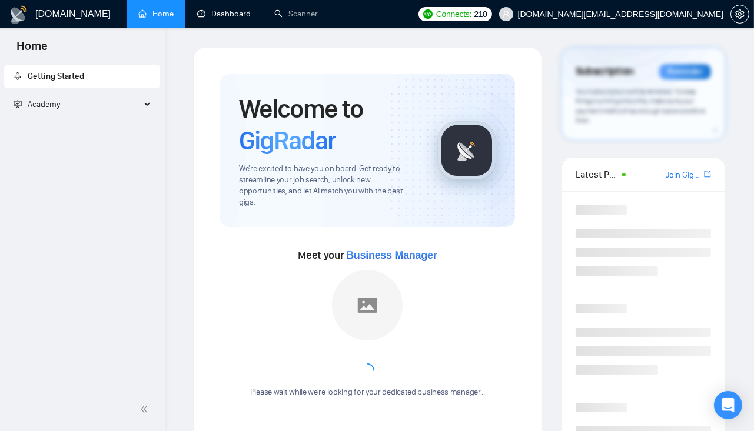 This screenshot has width=754, height=431. Describe the element at coordinates (640, 106) in the screenshot. I see `span: Your subscription will be renewed. To keep things running smoothly, make sure your payment method...` at that location.